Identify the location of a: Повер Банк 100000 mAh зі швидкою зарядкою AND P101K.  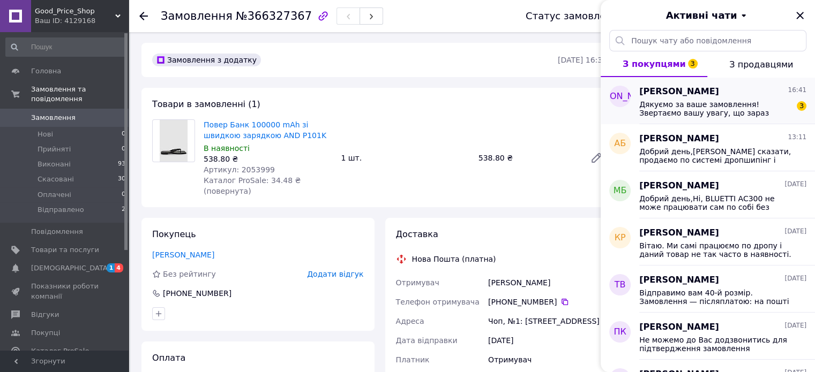
(265, 130).